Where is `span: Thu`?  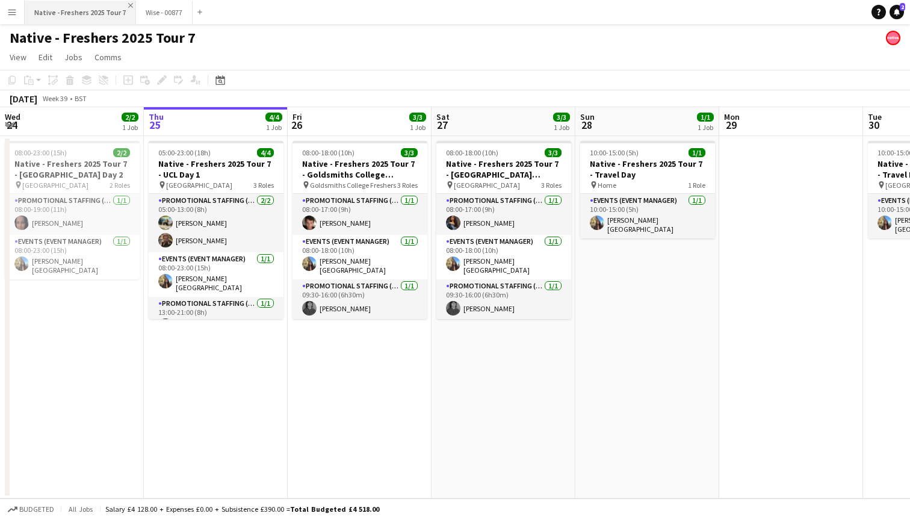
span: Thu is located at coordinates (156, 117).